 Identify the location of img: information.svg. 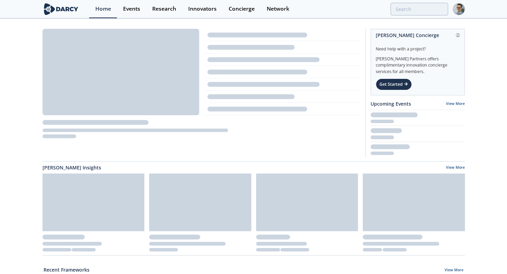
(458, 35).